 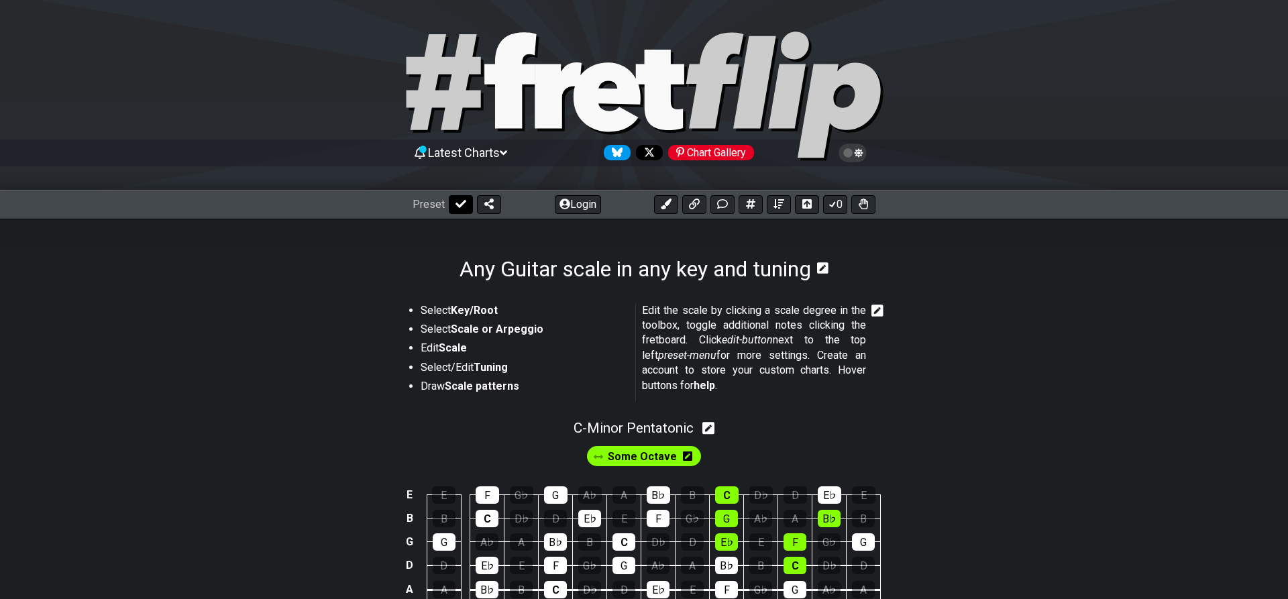 I want to click on button: Add Text, so click(x=723, y=205).